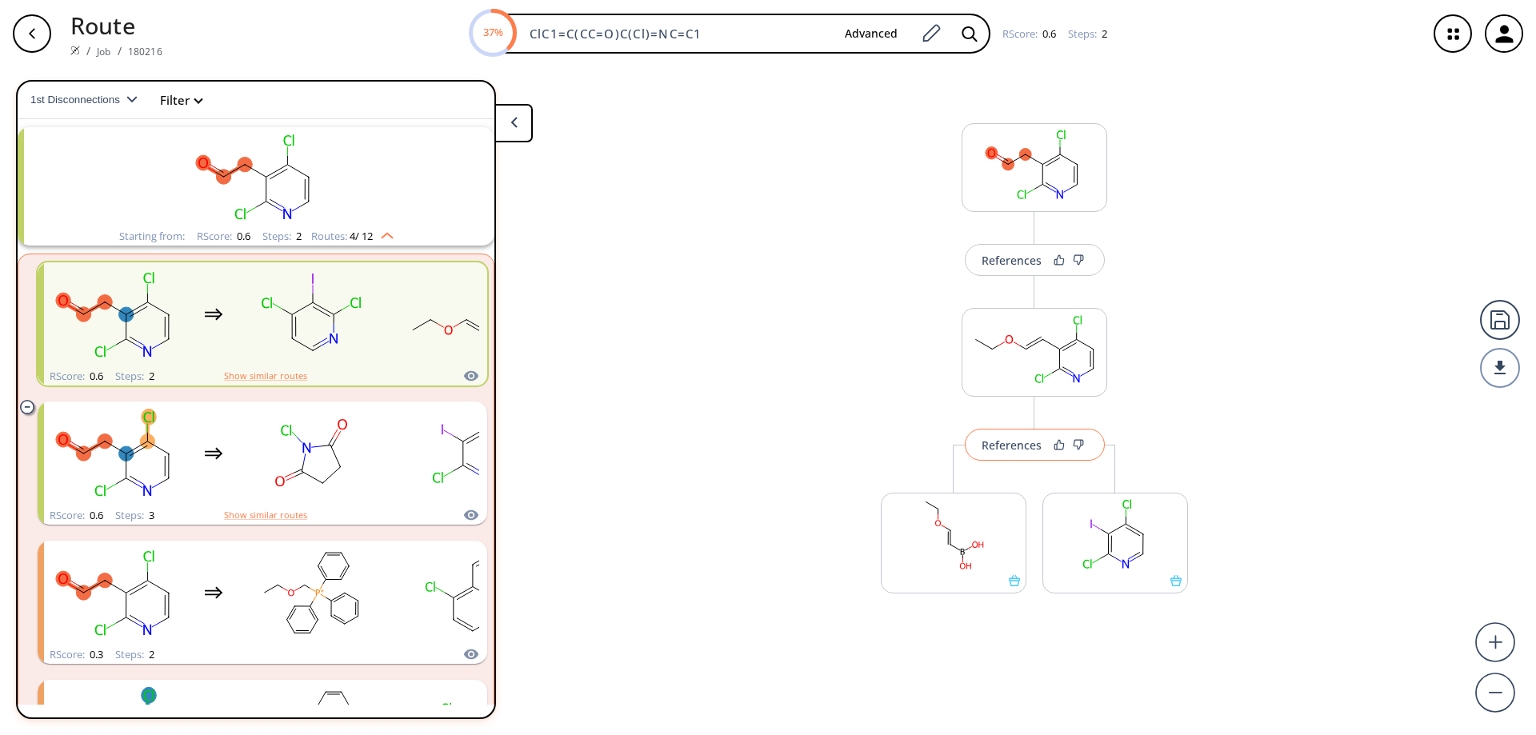 The height and width of the screenshot is (735, 1536). Describe the element at coordinates (90, 100) in the screenshot. I see `button: 1st Disconnections` at that location.